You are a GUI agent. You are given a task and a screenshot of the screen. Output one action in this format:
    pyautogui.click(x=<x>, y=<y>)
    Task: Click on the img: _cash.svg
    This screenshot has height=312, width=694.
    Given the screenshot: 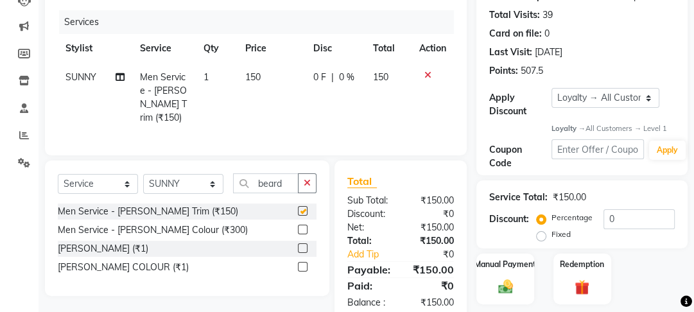 What is the action you would take?
    pyautogui.click(x=505, y=286)
    